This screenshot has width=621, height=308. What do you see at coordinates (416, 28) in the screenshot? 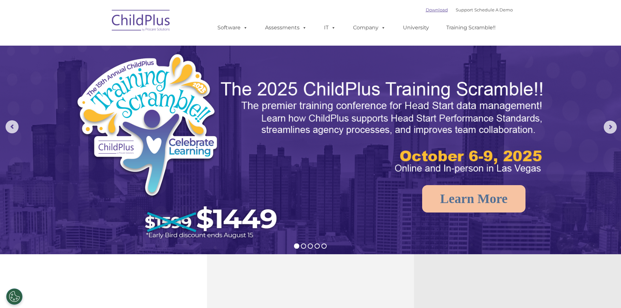
I see `a: University` at bounding box center [416, 28].